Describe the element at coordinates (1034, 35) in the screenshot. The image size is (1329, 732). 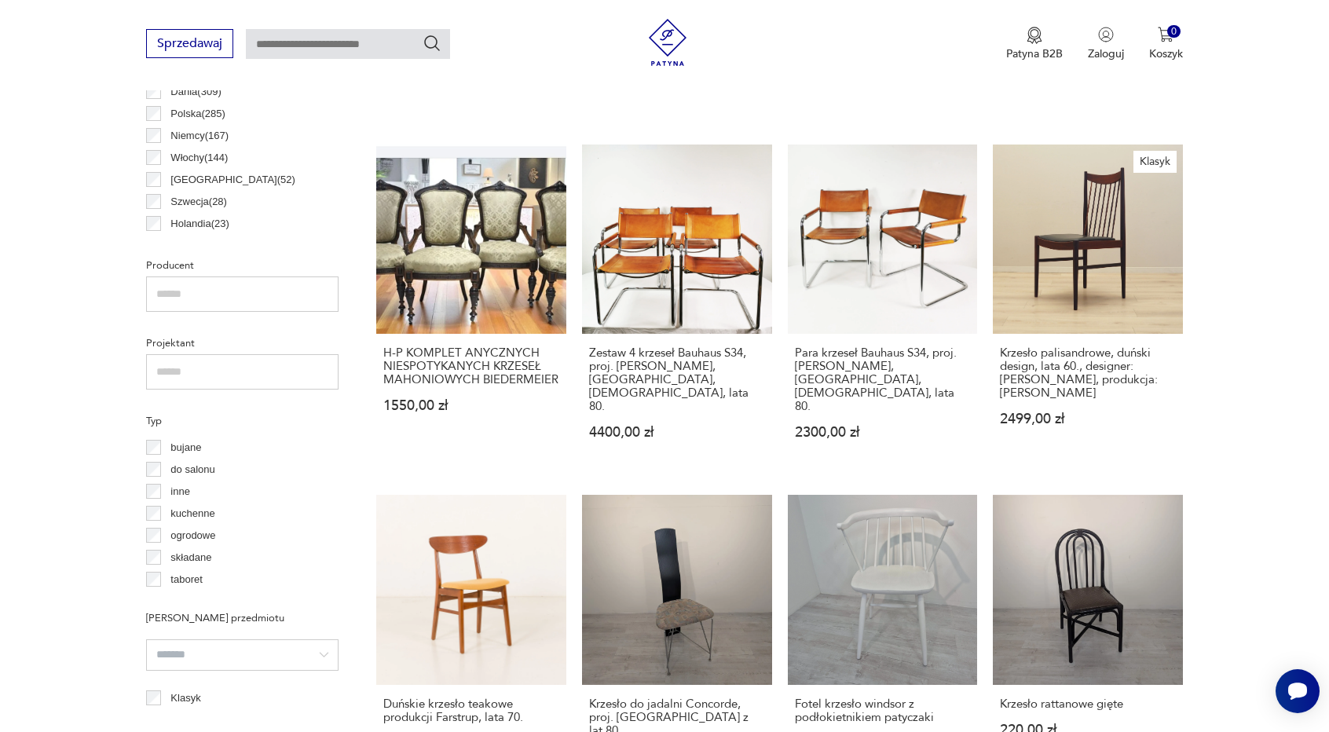
I see `img: Ikona medalu` at that location.